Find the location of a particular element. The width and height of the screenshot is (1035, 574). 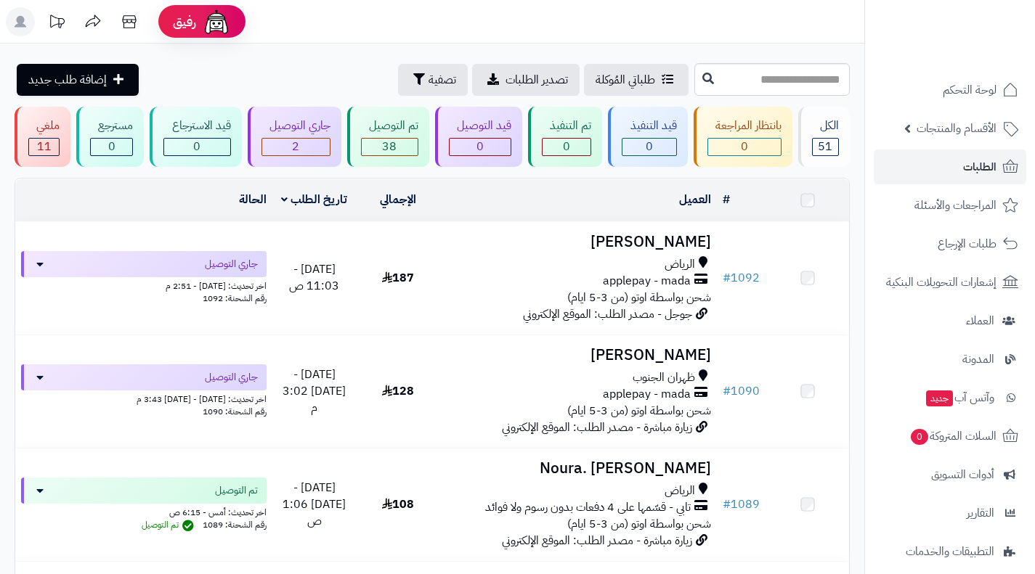

span: الطلبات is located at coordinates (979, 167).